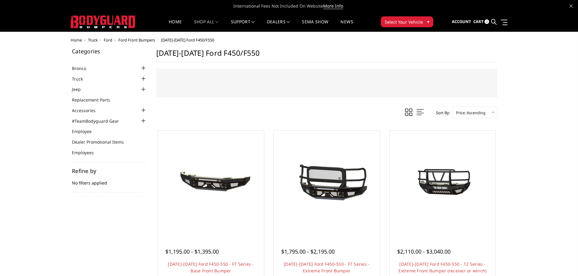 This screenshot has height=276, width=578. Describe the element at coordinates (99, 121) in the screenshot. I see `a: #TeamBodyguard Gear` at that location.